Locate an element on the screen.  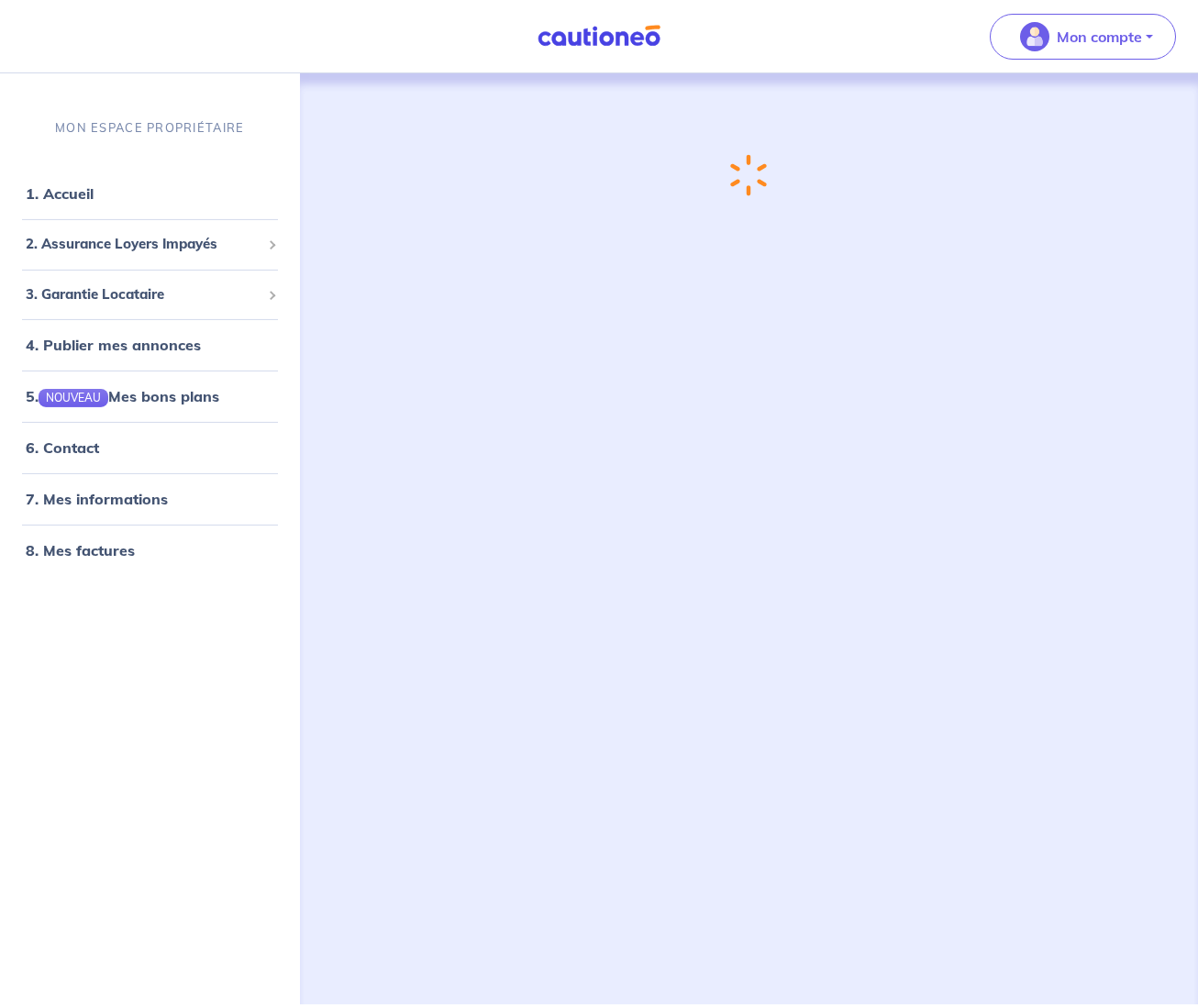
a: 4. Publier mes annonces is located at coordinates (113, 344).